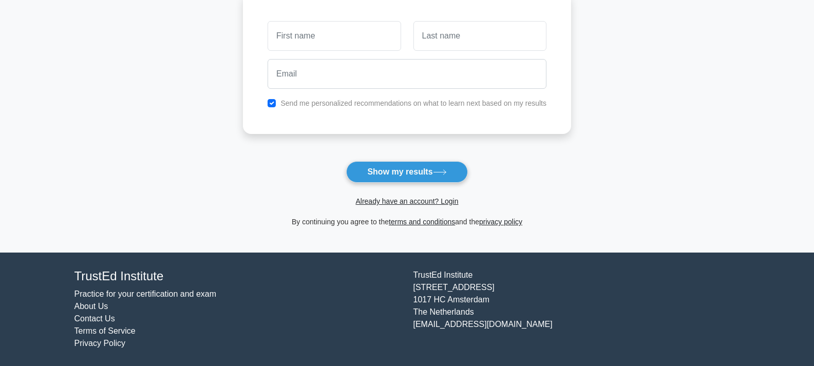 Image resolution: width=814 pixels, height=366 pixels. Describe the element at coordinates (95, 319) in the screenshot. I see `a: Contact Us` at that location.